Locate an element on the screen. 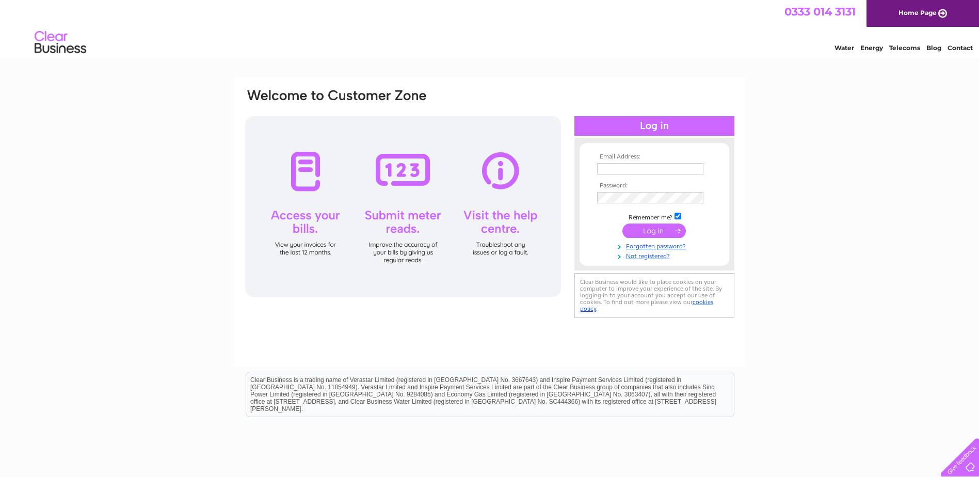  a: Forgotten password? is located at coordinates (656, 245).